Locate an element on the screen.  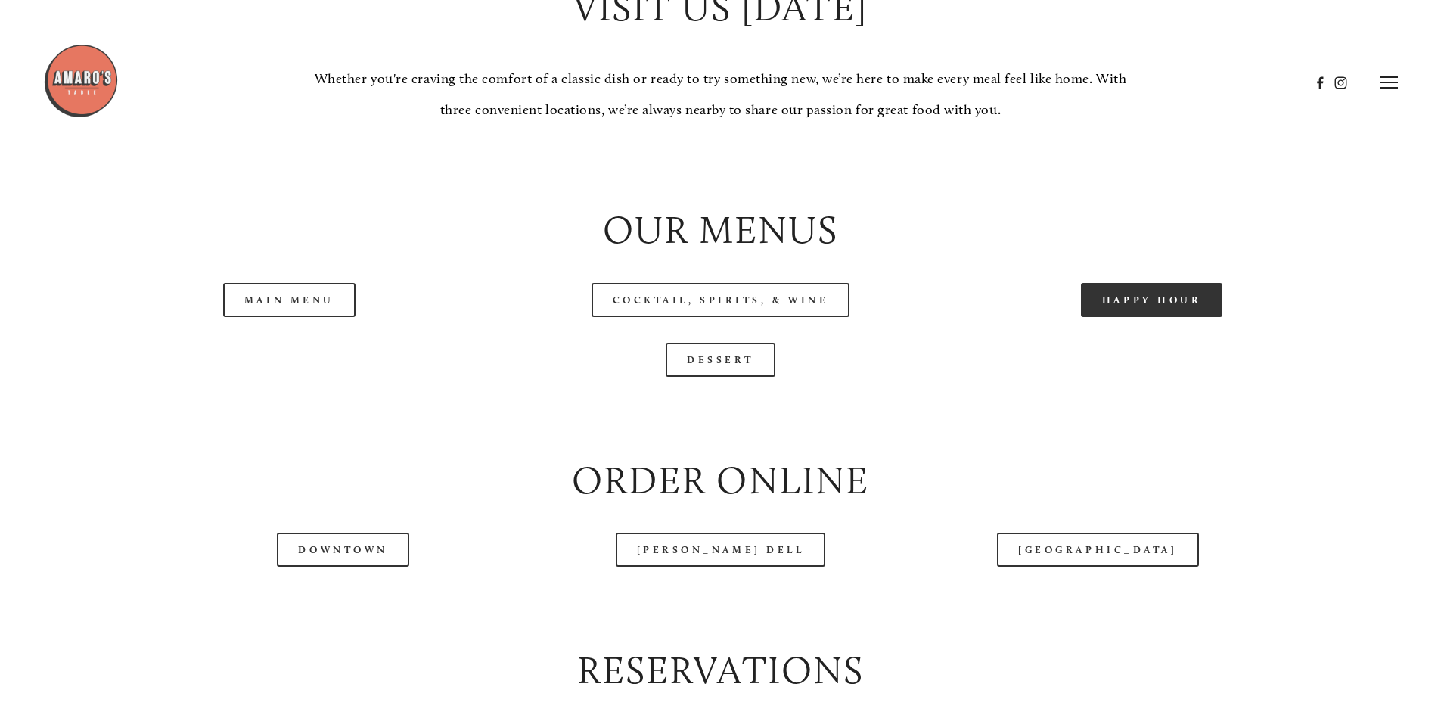
a: Dessert is located at coordinates (720, 359).